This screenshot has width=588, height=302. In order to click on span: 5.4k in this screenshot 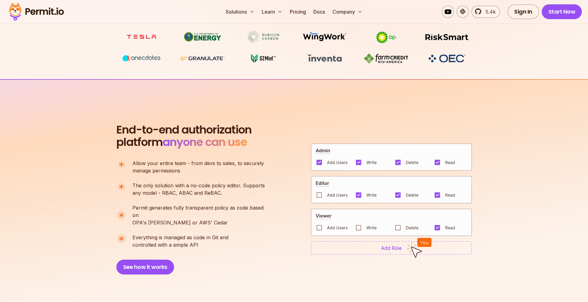, I will do `click(489, 12)`.